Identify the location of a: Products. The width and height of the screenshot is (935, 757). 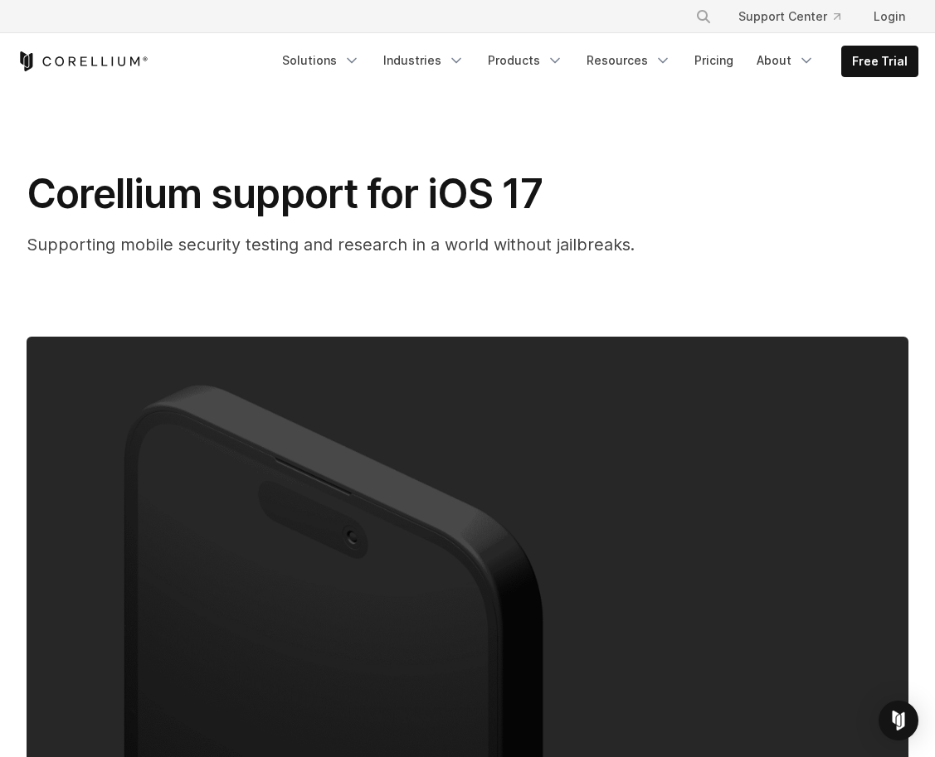
(525, 61).